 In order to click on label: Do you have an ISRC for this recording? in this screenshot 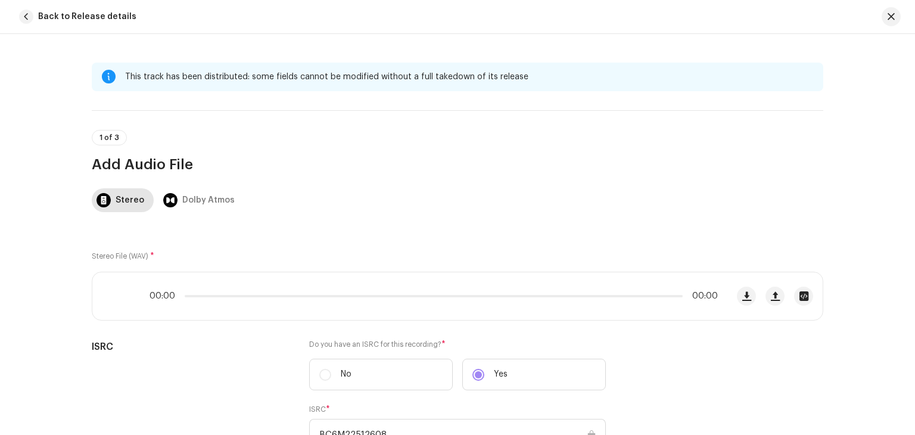, I will do `click(457, 344)`.